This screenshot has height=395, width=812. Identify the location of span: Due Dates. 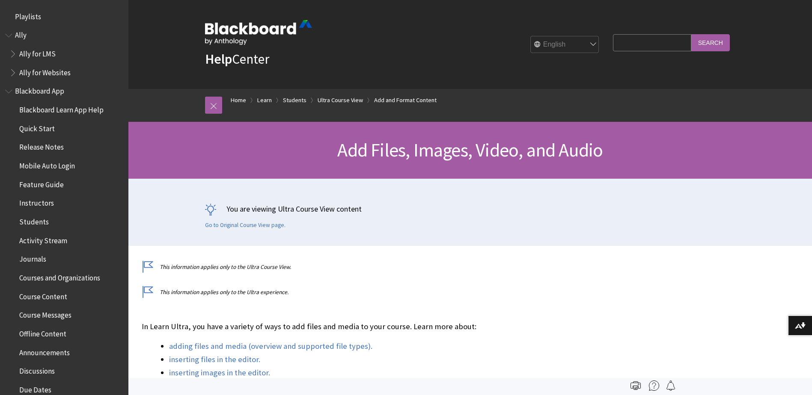
(35, 389).